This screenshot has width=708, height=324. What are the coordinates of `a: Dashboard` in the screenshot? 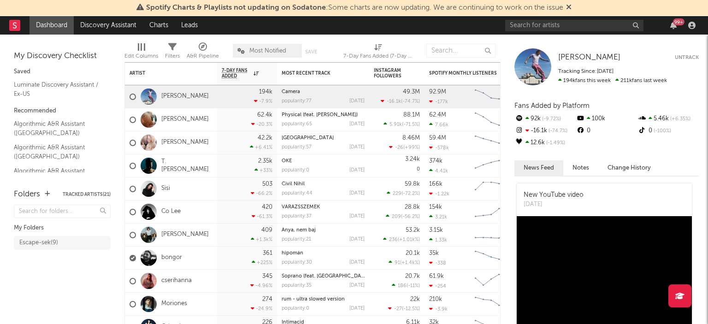 It's located at (52, 25).